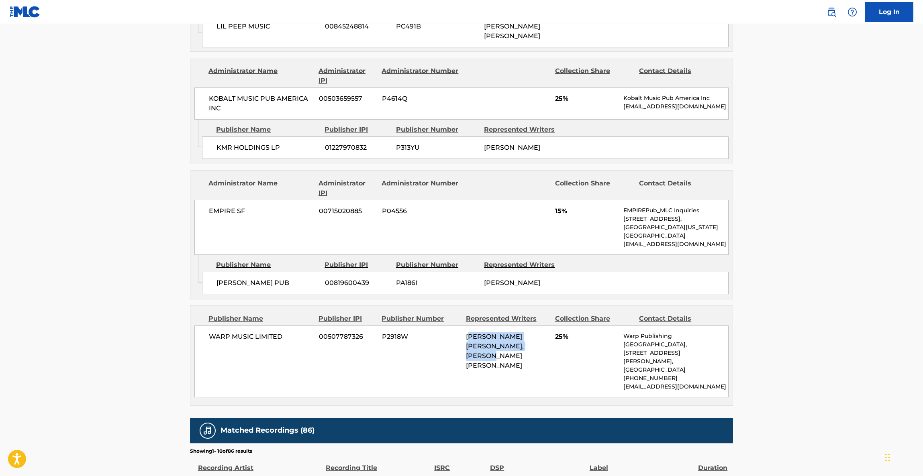  What do you see at coordinates (267, 431) in the screenshot?
I see `h5: Matched Recordings (86)` at bounding box center [267, 431].